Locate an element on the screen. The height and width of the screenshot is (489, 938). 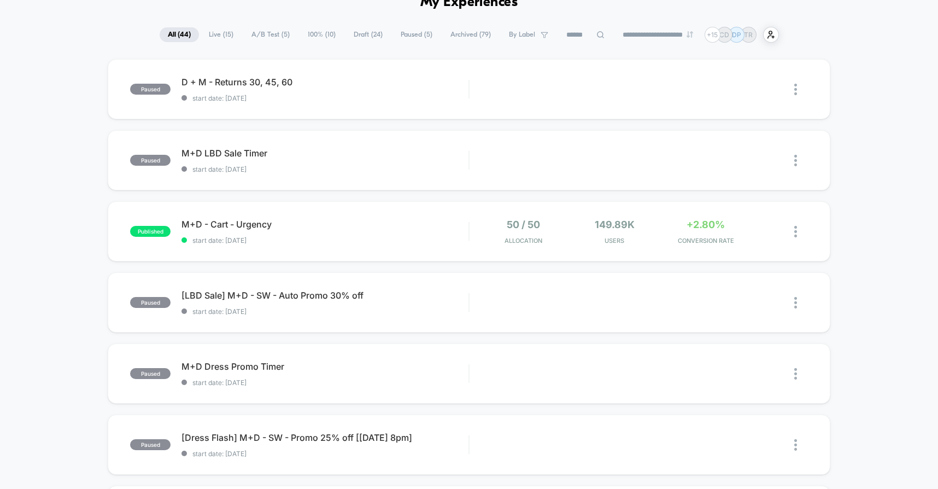
span: published is located at coordinates (150, 231).